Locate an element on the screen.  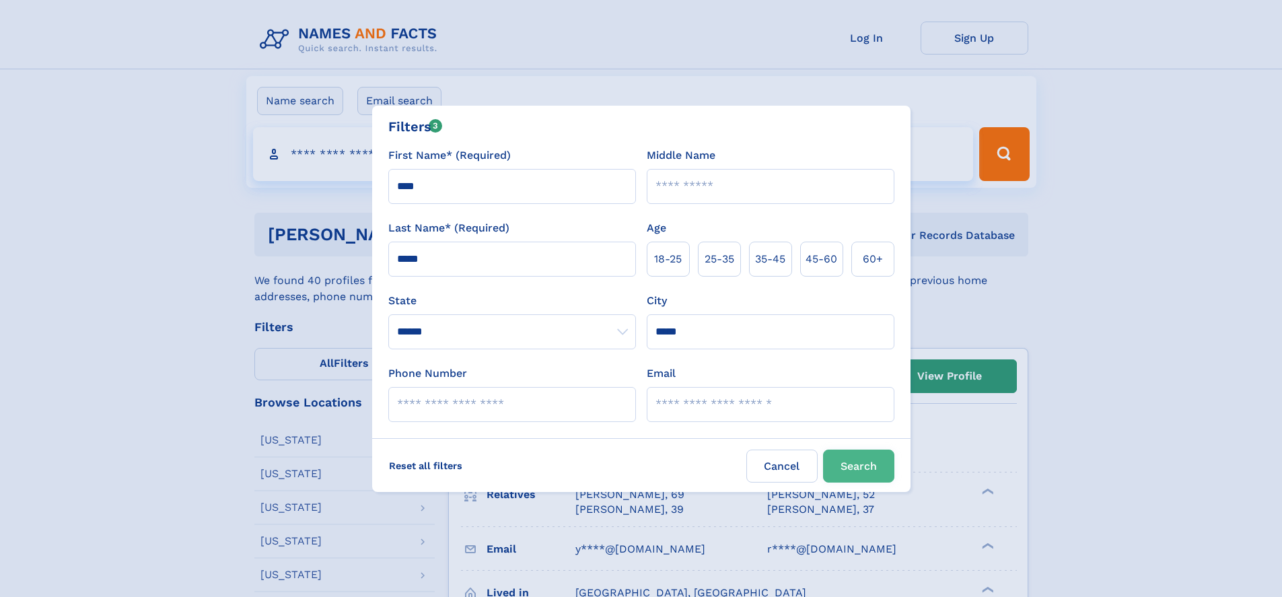
button: Search is located at coordinates (859, 466).